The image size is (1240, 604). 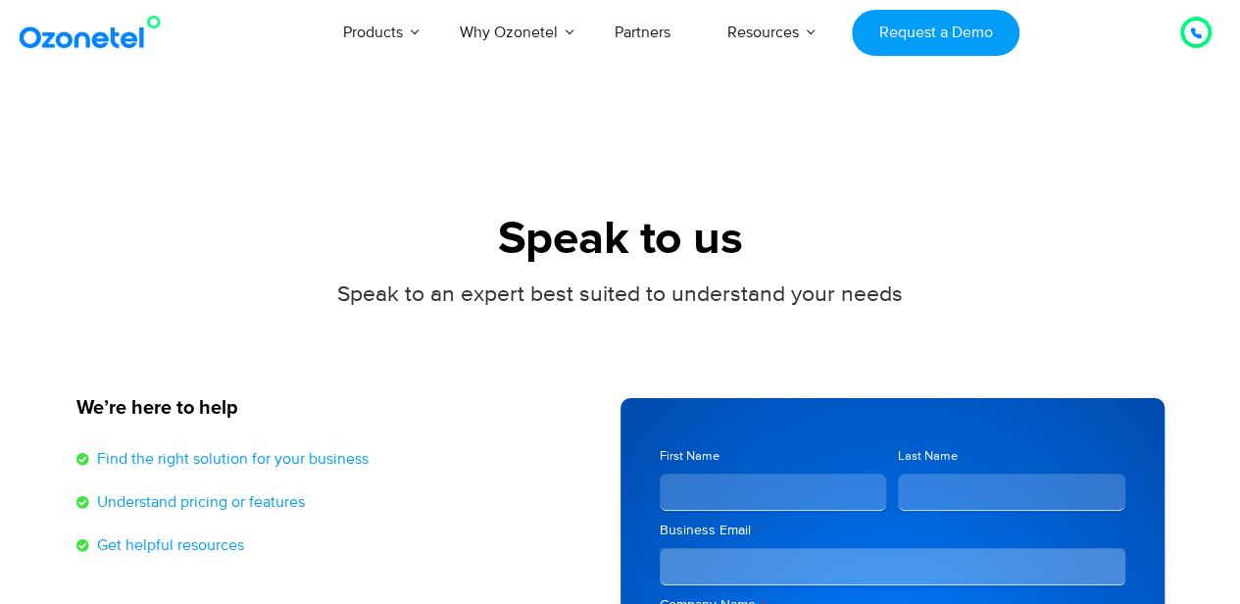 What do you see at coordinates (935, 32) in the screenshot?
I see `a: Request a Demo` at bounding box center [935, 32].